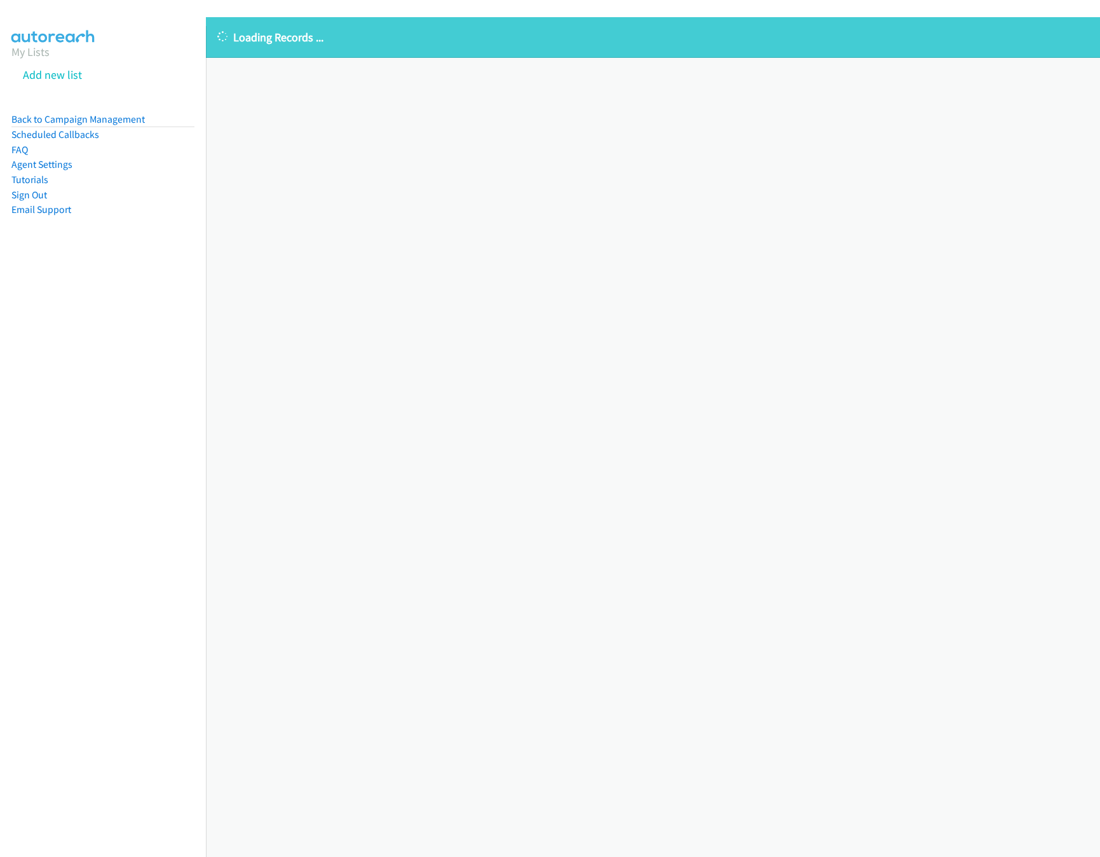 This screenshot has width=1100, height=857. I want to click on a: Agent Settings, so click(42, 164).